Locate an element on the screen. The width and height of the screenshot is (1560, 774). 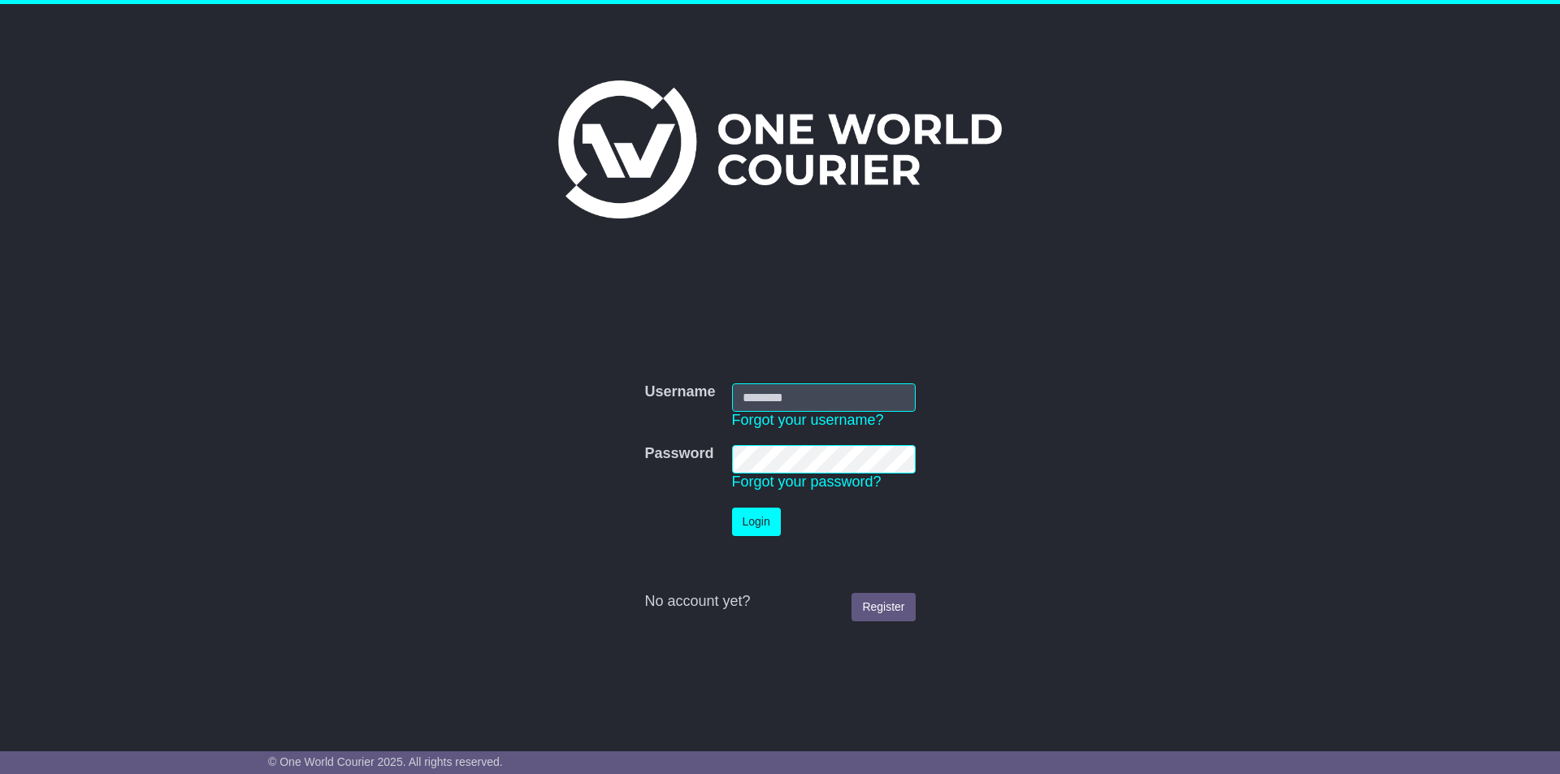
img: One World is located at coordinates (780, 149).